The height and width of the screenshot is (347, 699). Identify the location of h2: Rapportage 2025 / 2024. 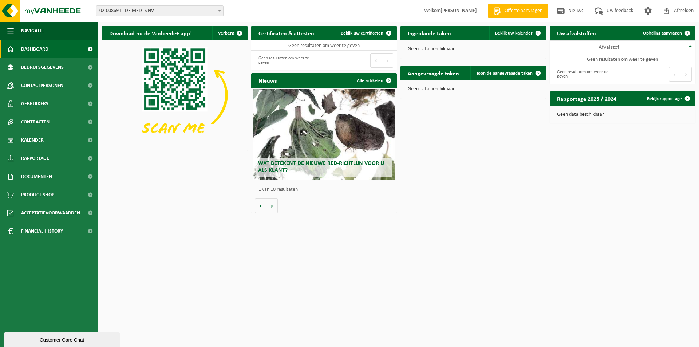
(587, 98).